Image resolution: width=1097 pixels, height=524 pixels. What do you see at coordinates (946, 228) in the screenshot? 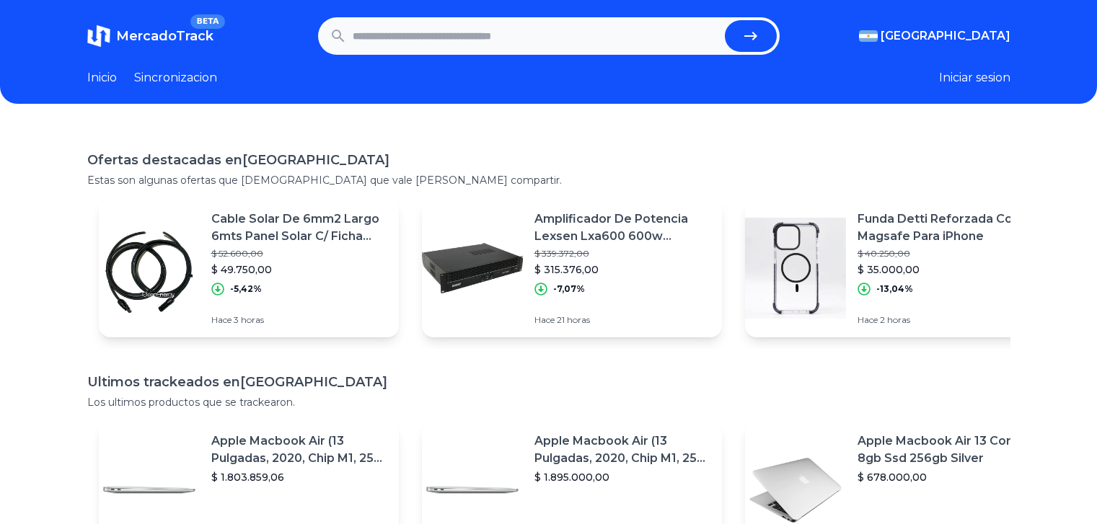
I see `p: Funda Detti Reforzada Con Magsafe Para iPhone` at bounding box center [946, 228].